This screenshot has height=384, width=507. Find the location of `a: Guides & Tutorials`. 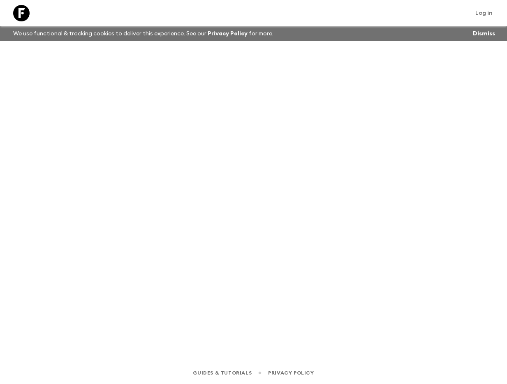

a: Guides & Tutorials is located at coordinates (222, 373).